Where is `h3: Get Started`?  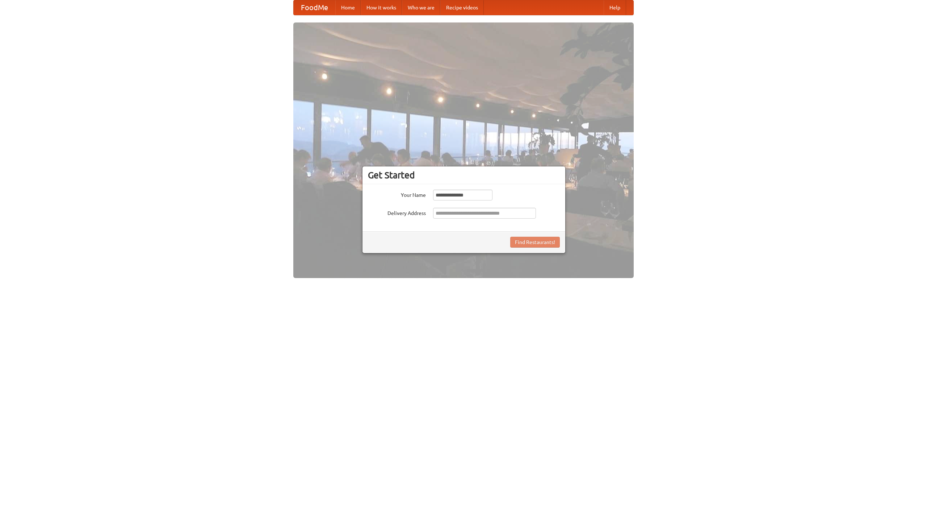
h3: Get Started is located at coordinates (464, 175).